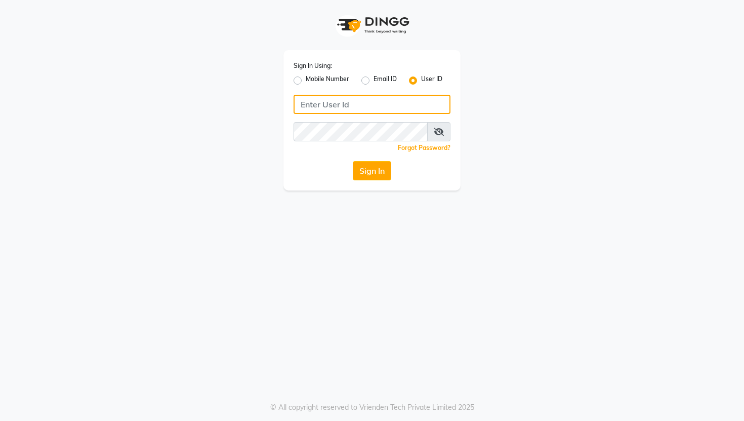  I want to click on a: Forgot Password?, so click(424, 147).